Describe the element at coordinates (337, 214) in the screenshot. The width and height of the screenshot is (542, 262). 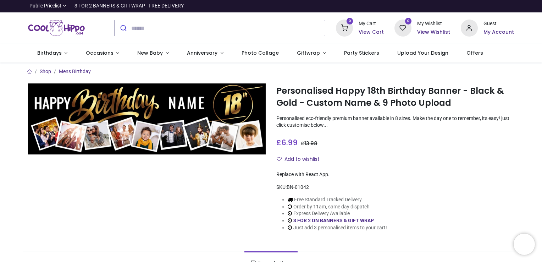
I see `li: Express Delivery Available` at that location.